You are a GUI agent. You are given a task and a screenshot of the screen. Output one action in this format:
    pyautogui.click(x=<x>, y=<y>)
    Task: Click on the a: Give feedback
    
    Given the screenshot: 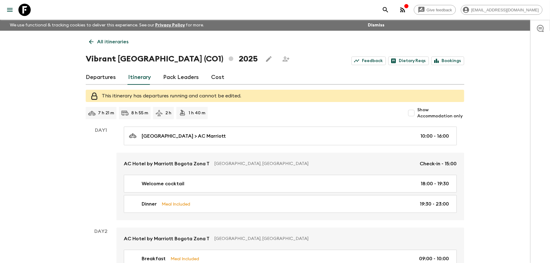 What is the action you would take?
    pyautogui.click(x=435, y=10)
    